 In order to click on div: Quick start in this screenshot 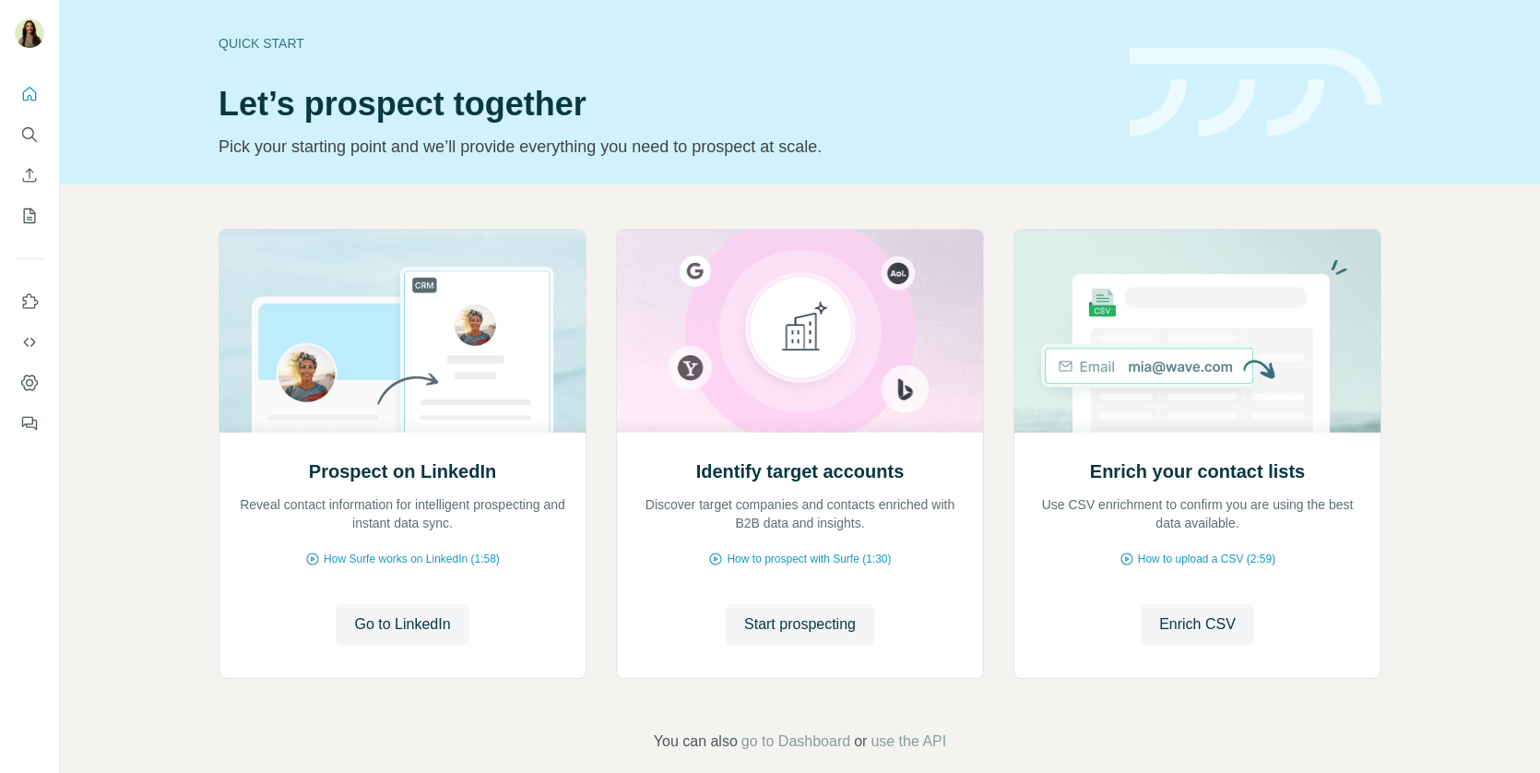, I will do `click(663, 43)`.